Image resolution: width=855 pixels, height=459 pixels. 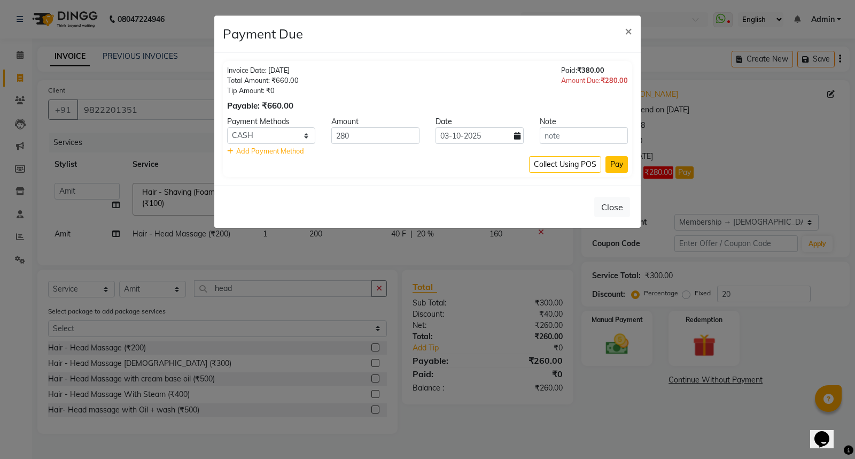 I want to click on input: Amount, so click(x=375, y=135).